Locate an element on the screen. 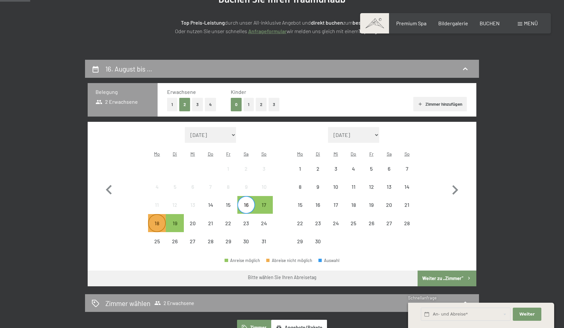 Image resolution: width=564 pixels, height=328 pixels. div: Sat Aug 02 2025 is located at coordinates (246, 169).